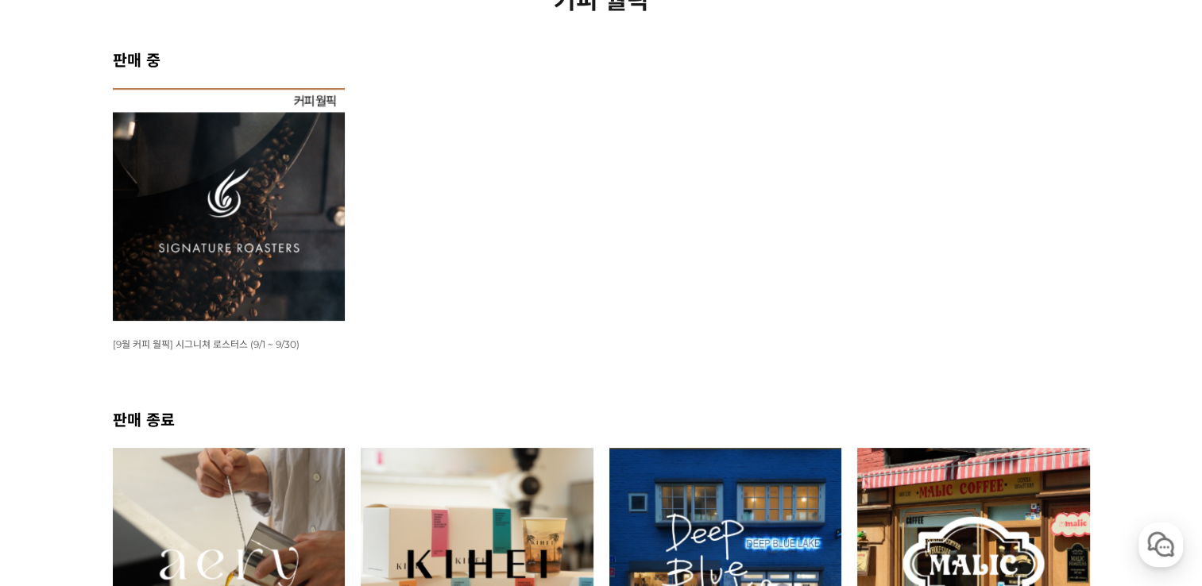  What do you see at coordinates (155, 474) in the screenshot?
I see `a: 대화` at bounding box center [155, 474].